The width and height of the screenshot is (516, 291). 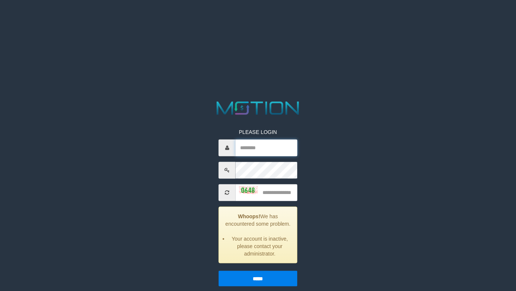 What do you see at coordinates (249, 216) in the screenshot?
I see `strong: Whoops!` at bounding box center [249, 216].